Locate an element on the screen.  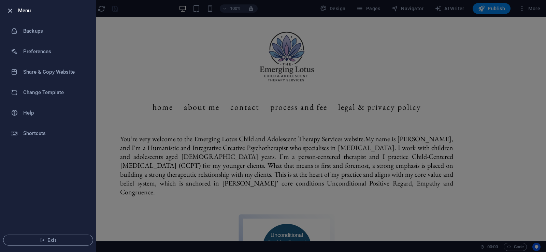
h6: Backups is located at coordinates (55, 31).